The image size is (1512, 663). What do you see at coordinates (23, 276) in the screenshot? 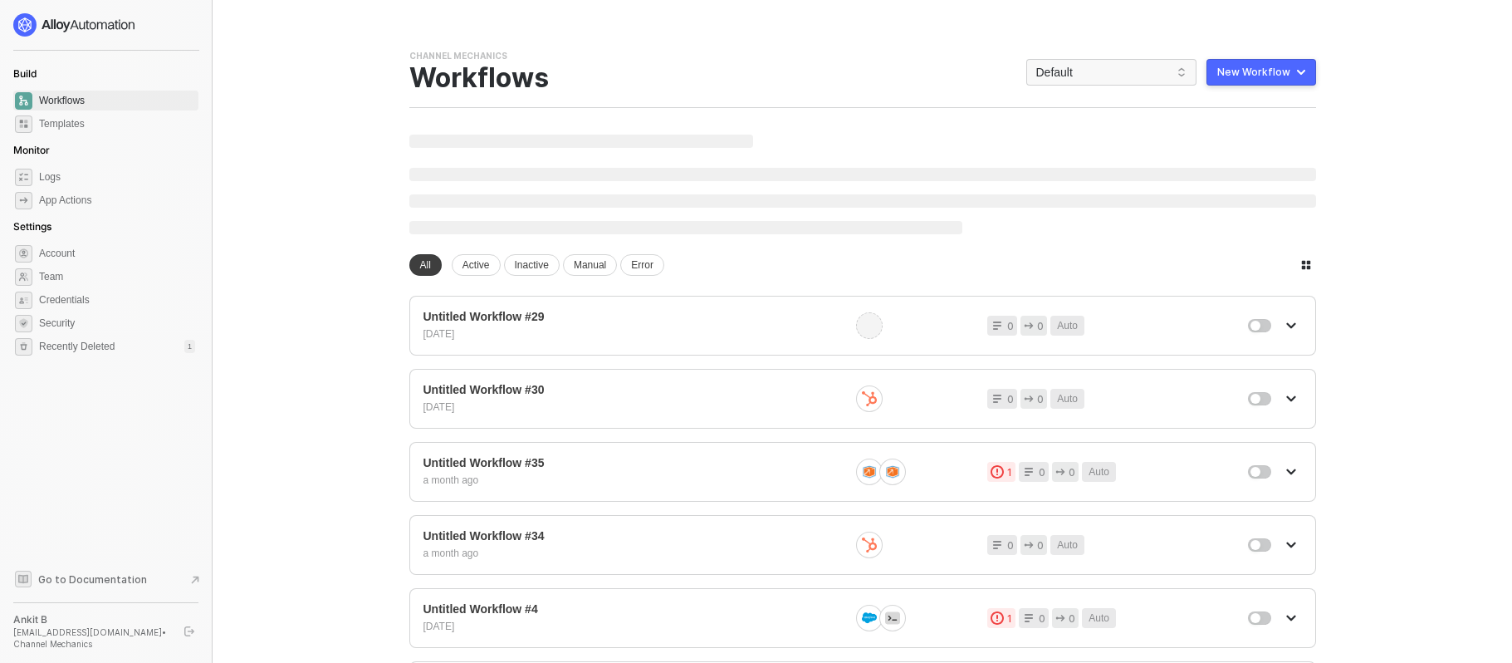
I see `span: team` at bounding box center [23, 276].